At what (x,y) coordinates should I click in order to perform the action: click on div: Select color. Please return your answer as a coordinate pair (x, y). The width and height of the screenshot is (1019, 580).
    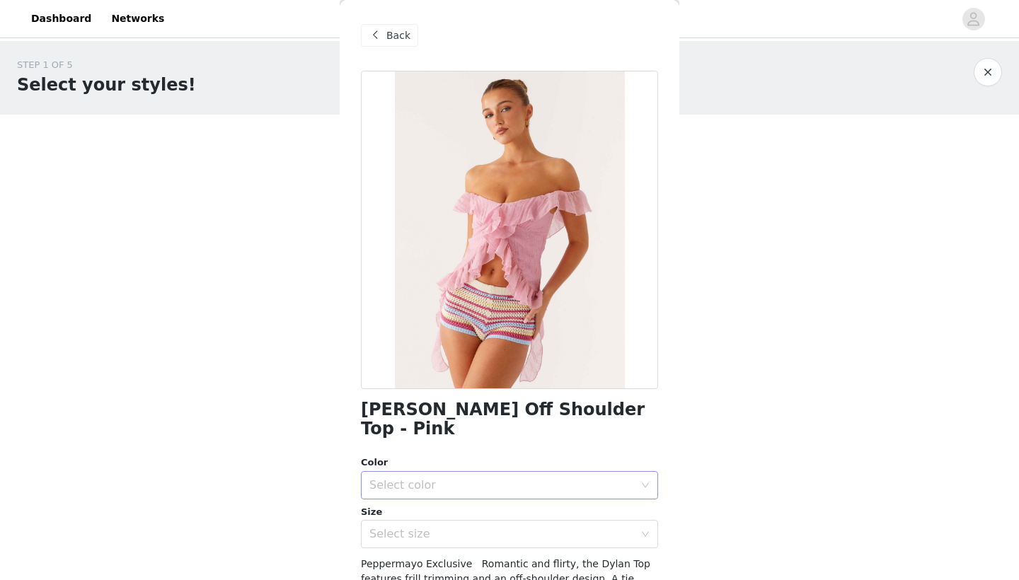
    Looking at the image, I should click on (502, 485).